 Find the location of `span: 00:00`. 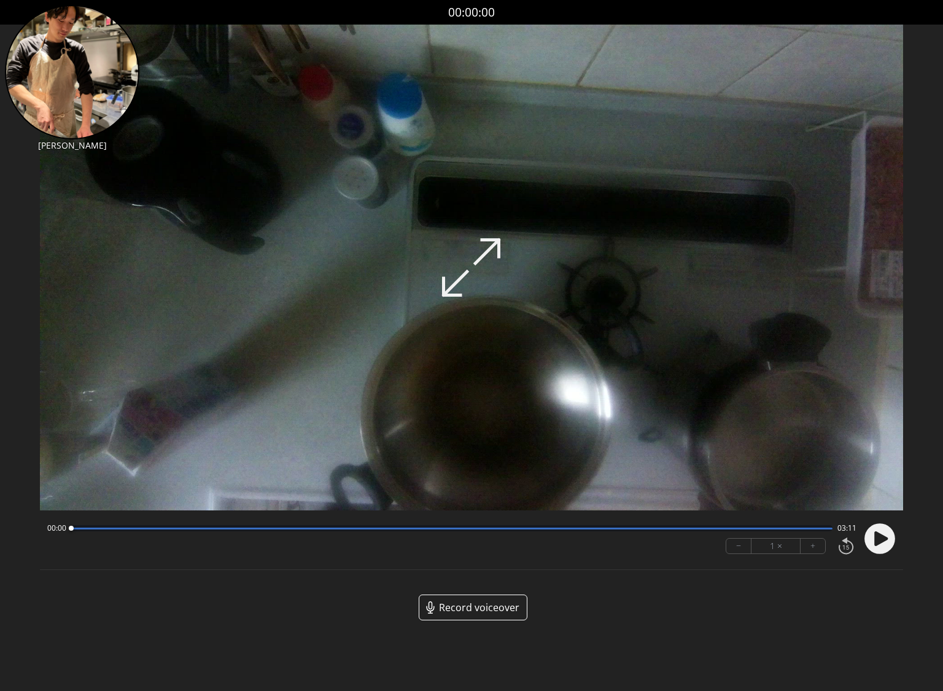

span: 00:00 is located at coordinates (56, 528).